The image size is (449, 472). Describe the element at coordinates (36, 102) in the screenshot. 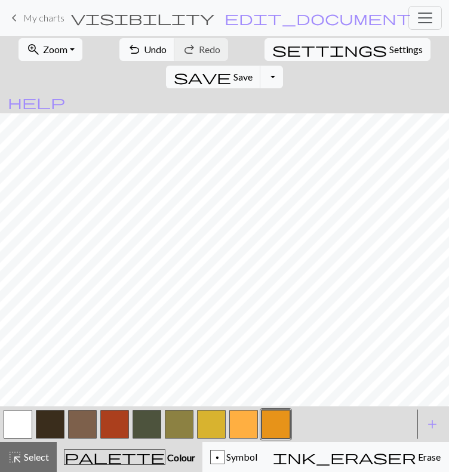

I see `span: help` at that location.